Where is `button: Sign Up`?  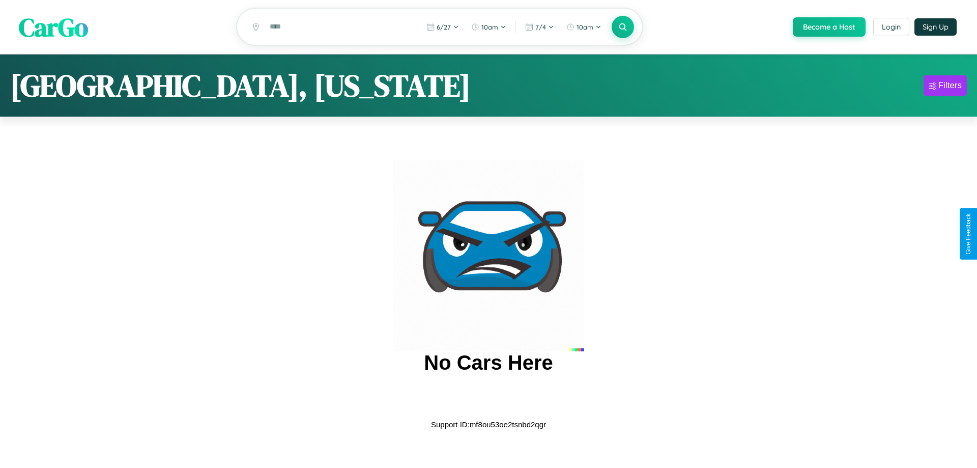 button: Sign Up is located at coordinates (936, 27).